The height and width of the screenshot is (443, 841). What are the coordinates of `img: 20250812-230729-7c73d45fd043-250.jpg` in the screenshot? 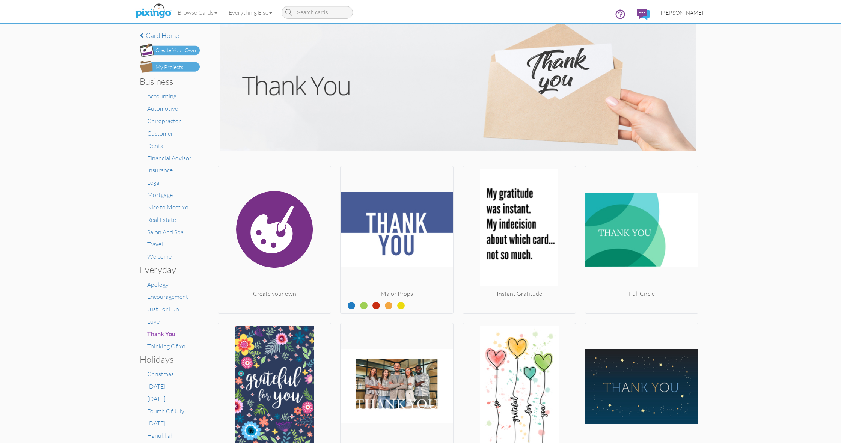 It's located at (641, 229).